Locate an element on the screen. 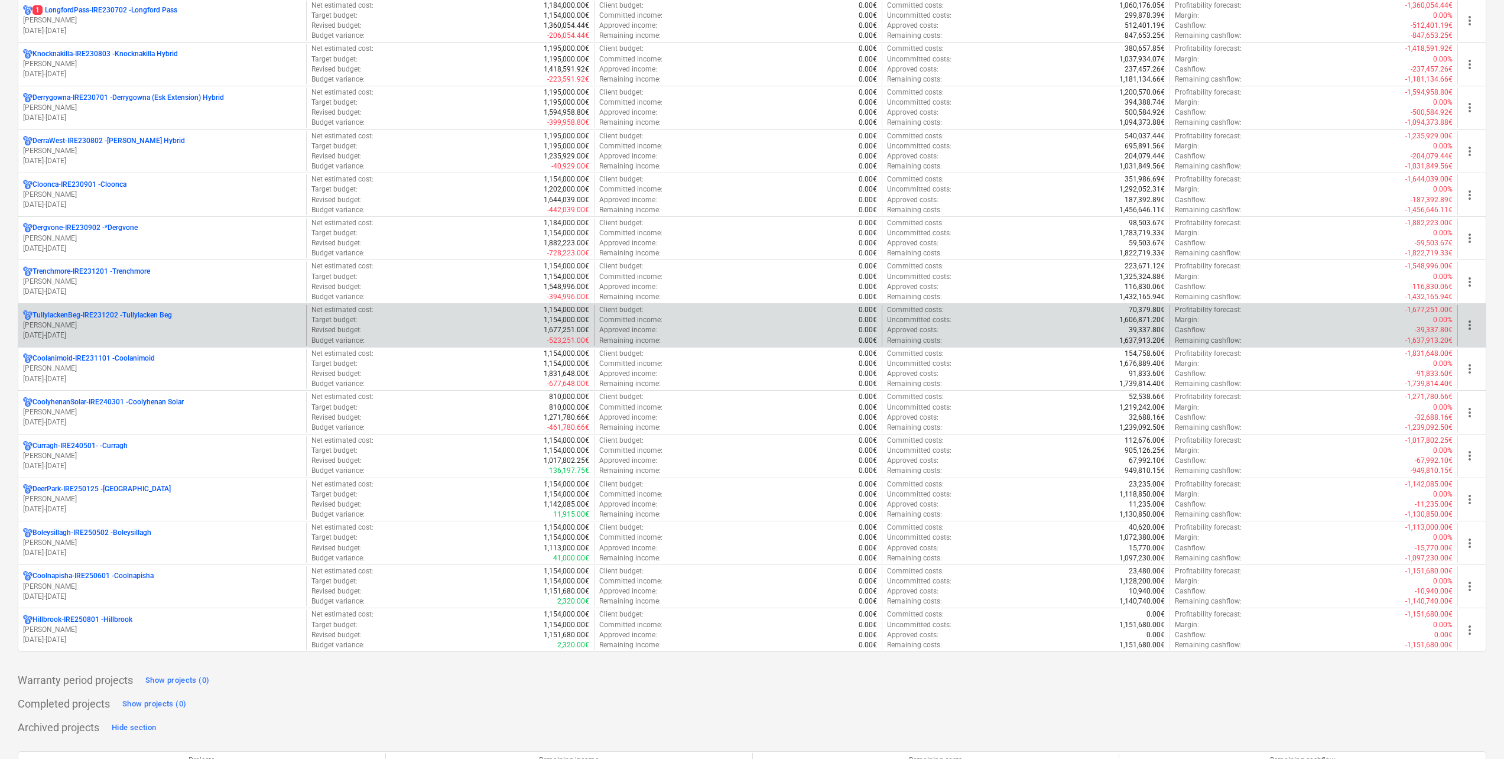 The width and height of the screenshot is (1504, 759). p: -1,181,134.66€ is located at coordinates (1429, 79).